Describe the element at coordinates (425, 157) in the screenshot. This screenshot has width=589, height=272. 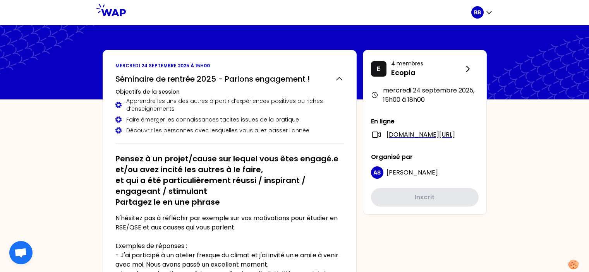
I see `p: Organisé par` at that location.